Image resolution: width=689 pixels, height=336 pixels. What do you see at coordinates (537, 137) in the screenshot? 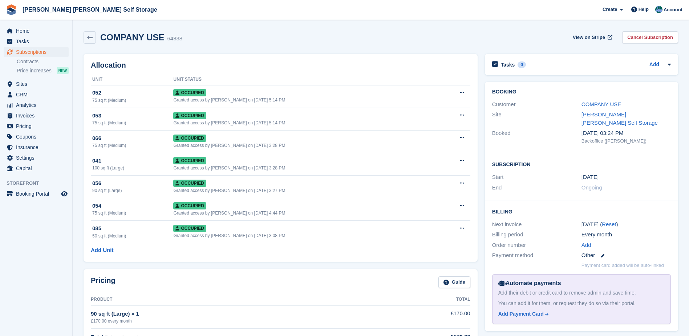
I see `div: Booked` at bounding box center [537, 137].